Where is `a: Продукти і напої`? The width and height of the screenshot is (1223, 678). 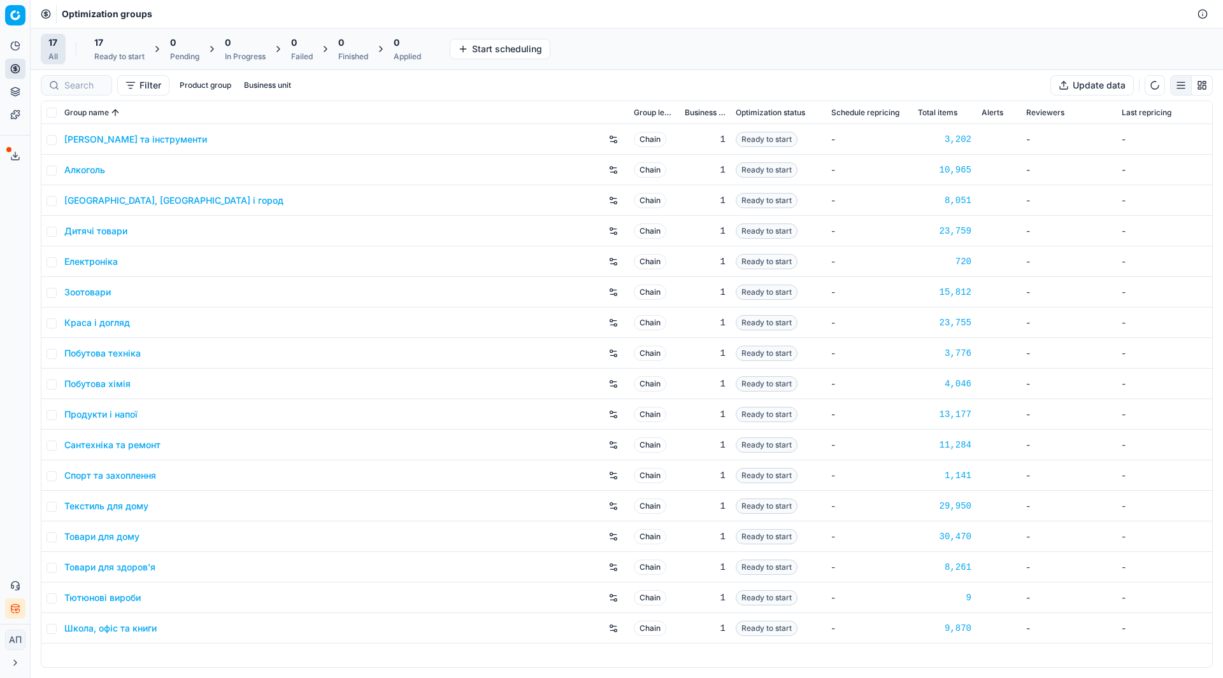 a: Продукти і напої is located at coordinates (101, 415).